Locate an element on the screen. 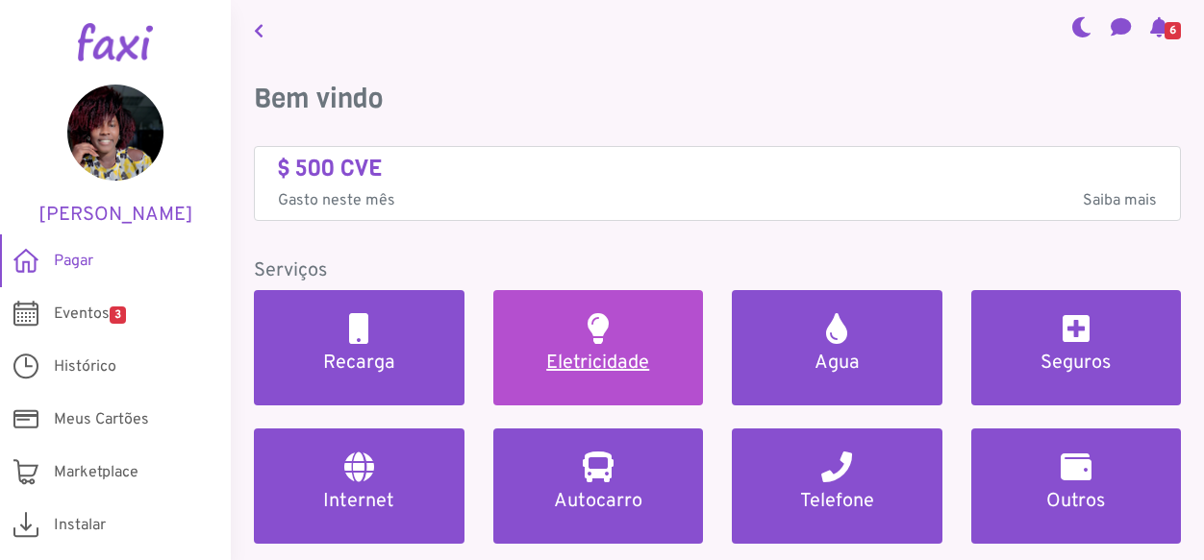 This screenshot has height=560, width=1204. h5: Agua is located at coordinates (836, 363).